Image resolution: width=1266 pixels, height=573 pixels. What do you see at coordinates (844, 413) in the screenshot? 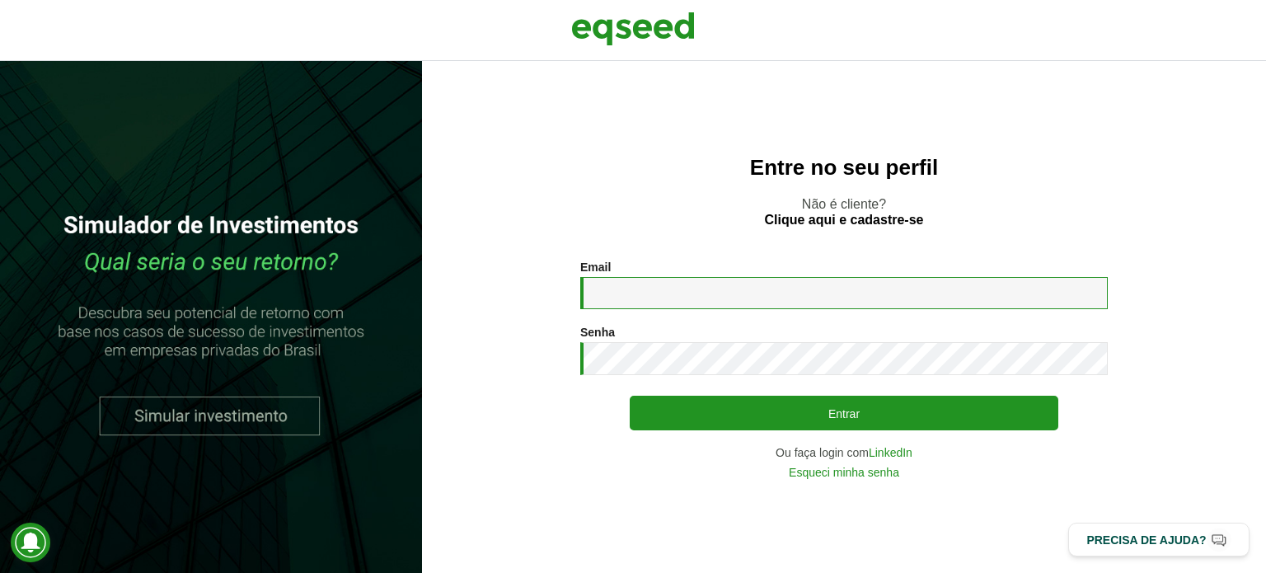
I see `button: Entrar` at bounding box center [844, 413].